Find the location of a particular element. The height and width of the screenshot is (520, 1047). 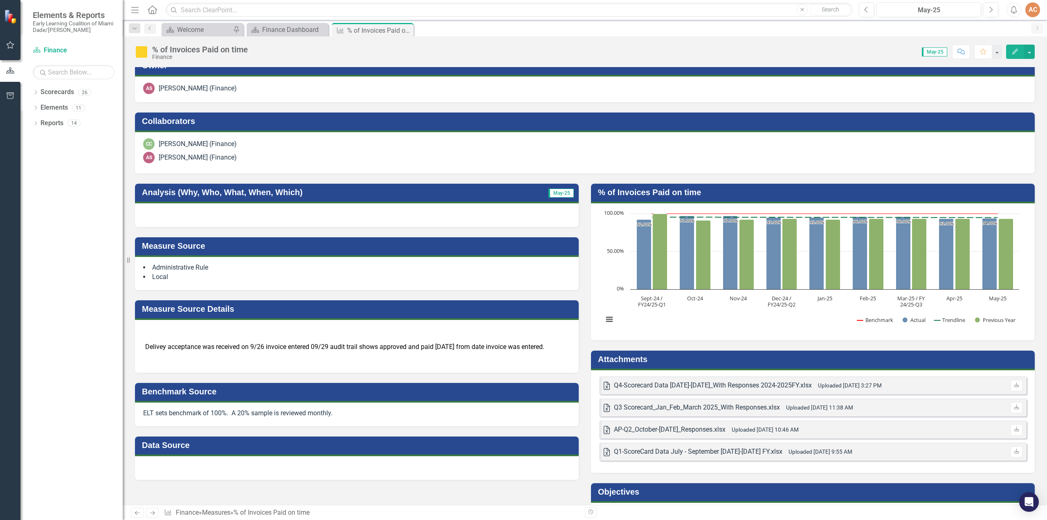

input: Search Below... is located at coordinates (74, 72).